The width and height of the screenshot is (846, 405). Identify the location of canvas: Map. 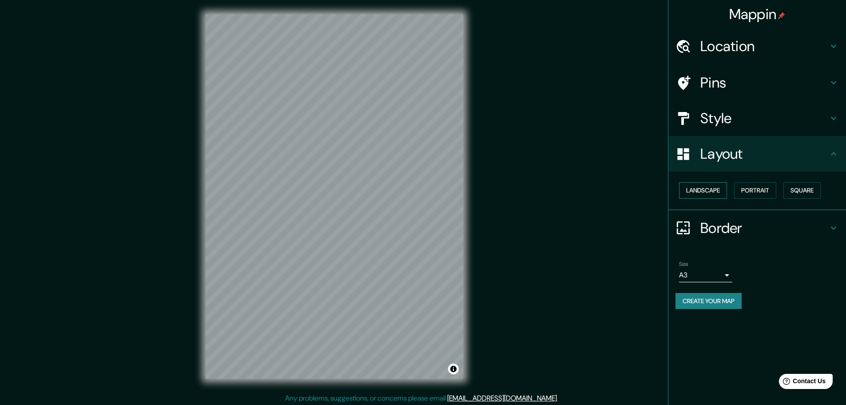
(335, 196).